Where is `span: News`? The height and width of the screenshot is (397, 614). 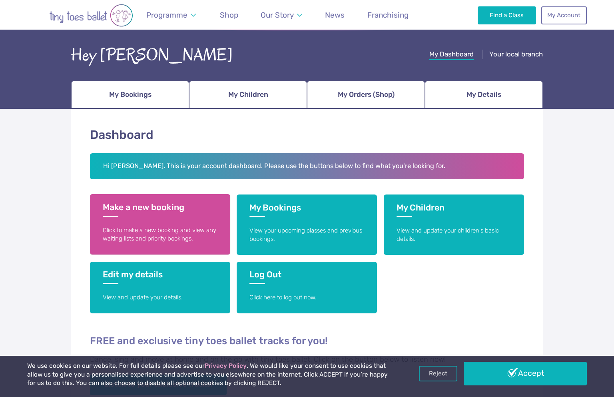 span: News is located at coordinates (335, 15).